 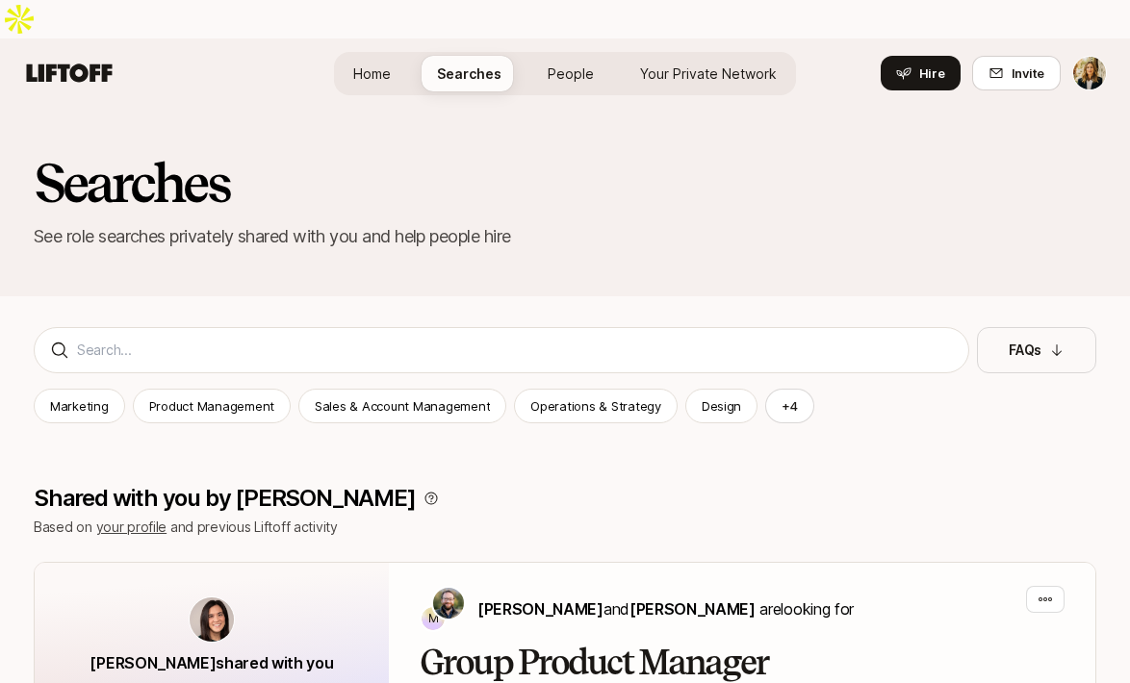 What do you see at coordinates (448, 603) in the screenshot?
I see `img: Ben Abrahams` at bounding box center [448, 603].